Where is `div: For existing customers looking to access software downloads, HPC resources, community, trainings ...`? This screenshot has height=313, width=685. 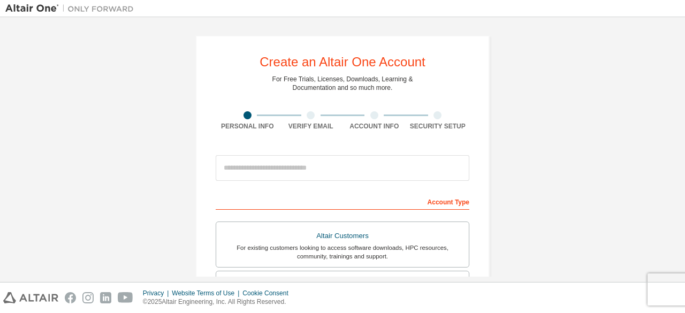
div: For existing customers looking to access software downloads, HPC resources, community, trainings ... is located at coordinates (343, 252).